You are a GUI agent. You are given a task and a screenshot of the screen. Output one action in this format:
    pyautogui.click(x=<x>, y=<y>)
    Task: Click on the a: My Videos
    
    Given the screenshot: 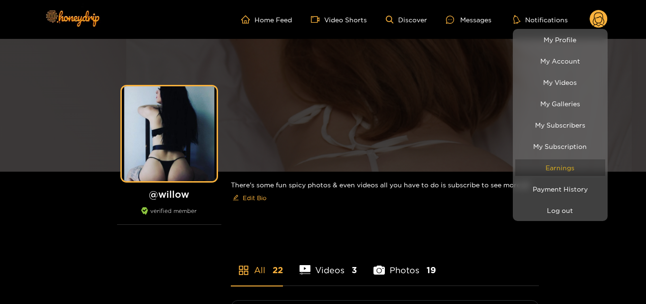 What is the action you would take?
    pyautogui.click(x=560, y=82)
    